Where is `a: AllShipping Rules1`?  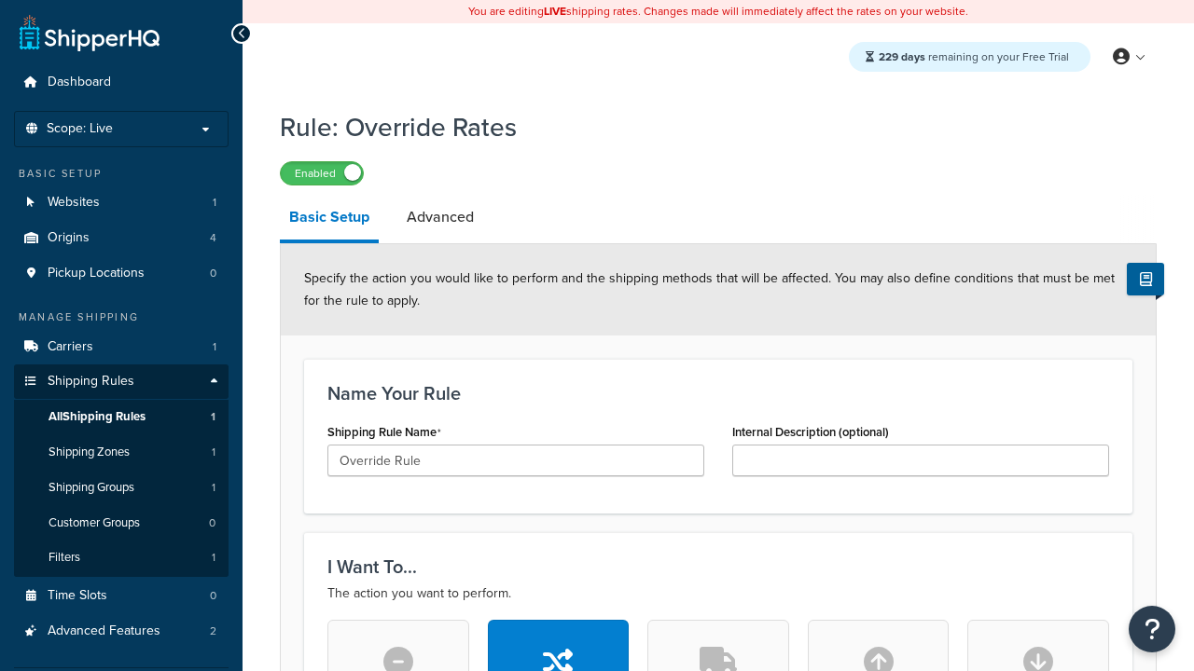
a: AllShipping Rules1 is located at coordinates (121, 417).